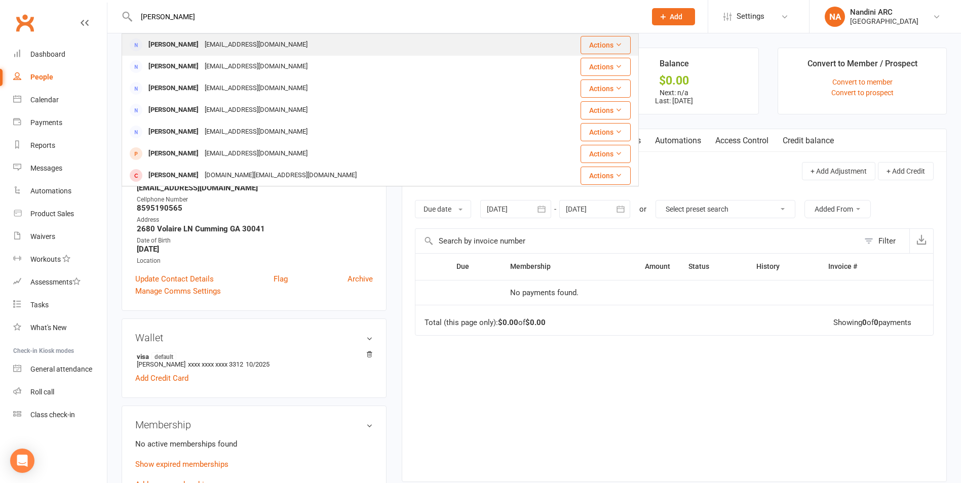  Describe the element at coordinates (46, 168) in the screenshot. I see `div: Messages` at that location.